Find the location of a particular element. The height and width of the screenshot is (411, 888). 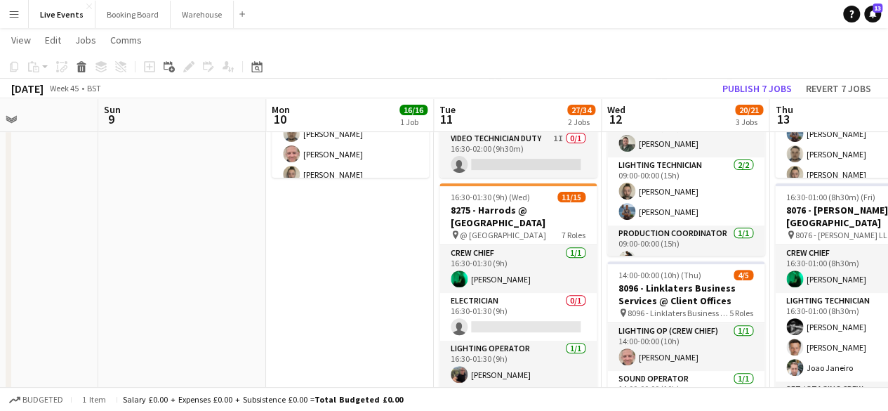

span: 5 Roles is located at coordinates (742, 313).